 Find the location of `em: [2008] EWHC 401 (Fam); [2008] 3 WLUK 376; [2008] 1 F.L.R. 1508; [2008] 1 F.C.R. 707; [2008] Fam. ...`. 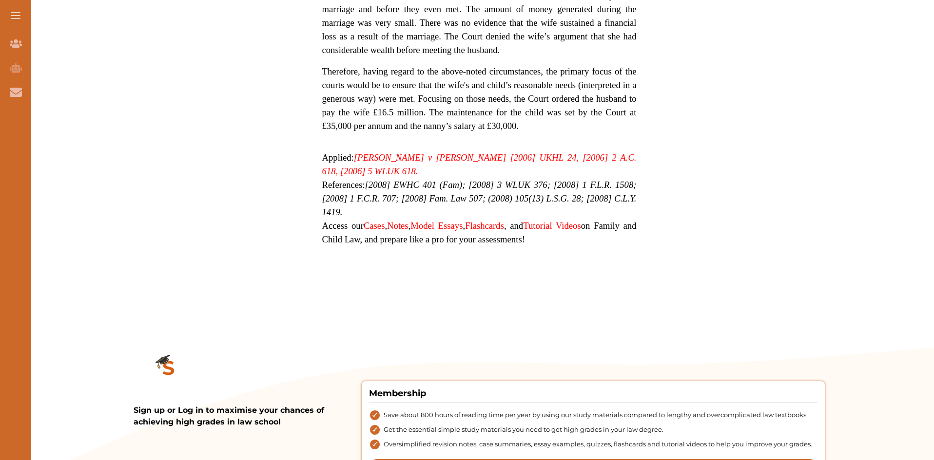

em: [2008] EWHC 401 (Fam); [2008] 3 WLUK 376; [2008] 1 F.L.R. 1508; [2008] 1 F.C.R. 707; [2008] Fam. ... is located at coordinates (479, 198).